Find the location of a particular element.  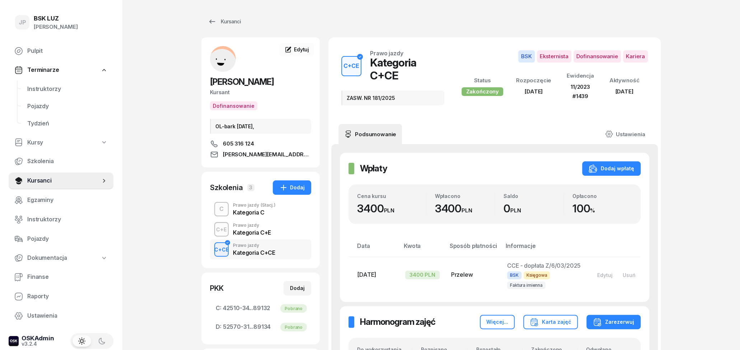

div: Kursanci is located at coordinates (224, 22).